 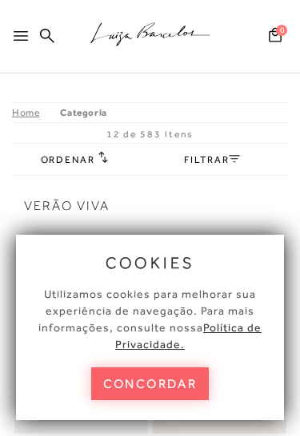 I want to click on span: Utilizamos cookies para melhorar sua experiência de navegação. Para mais informações, consulte nossa, so click(x=149, y=319).